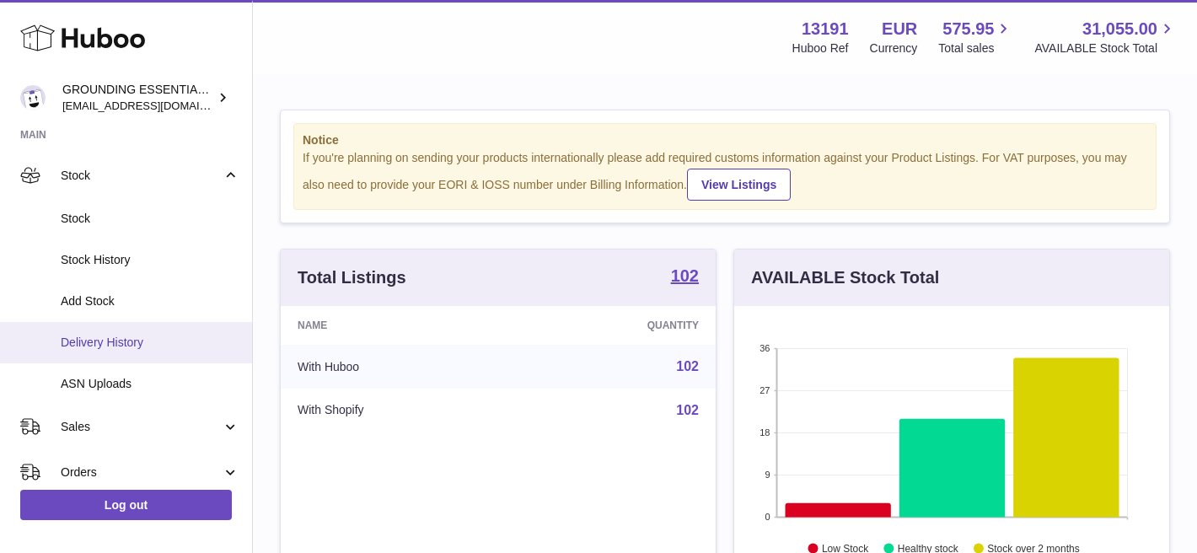 The width and height of the screenshot is (1197, 553). What do you see at coordinates (825, 29) in the screenshot?
I see `strong: 13191` at bounding box center [825, 29].